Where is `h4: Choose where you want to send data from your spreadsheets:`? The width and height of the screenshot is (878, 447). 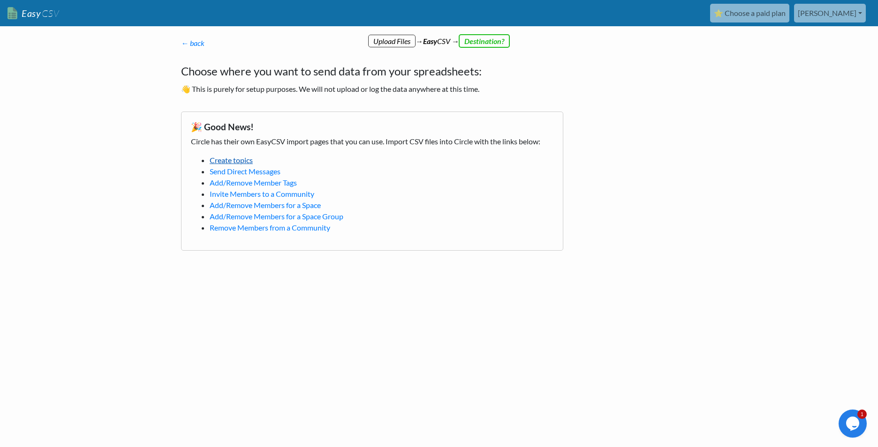
h4: Choose where you want to send data from your spreadsheets: is located at coordinates (372, 71).